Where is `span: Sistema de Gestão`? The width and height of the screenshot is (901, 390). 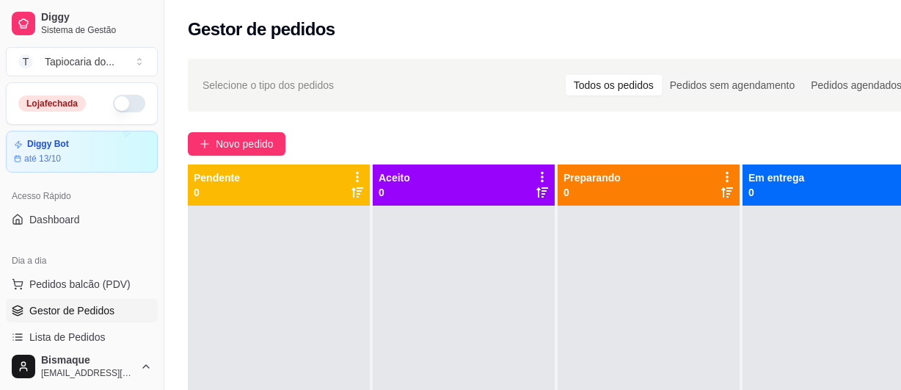
span: Sistema de Gestão is located at coordinates (96, 30).